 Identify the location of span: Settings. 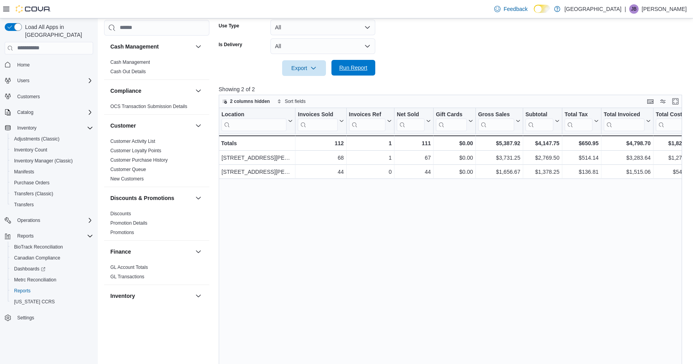
(25, 318).